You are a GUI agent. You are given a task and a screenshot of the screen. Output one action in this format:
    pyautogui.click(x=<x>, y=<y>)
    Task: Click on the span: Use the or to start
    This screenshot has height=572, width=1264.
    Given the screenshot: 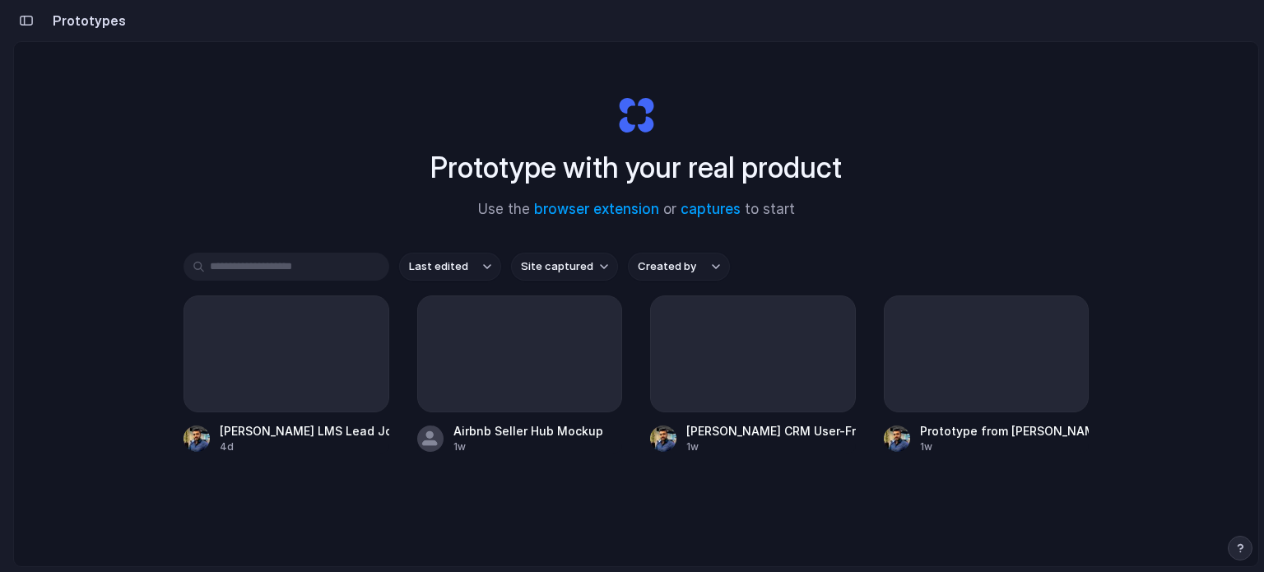 What is the action you would take?
    pyautogui.click(x=636, y=210)
    